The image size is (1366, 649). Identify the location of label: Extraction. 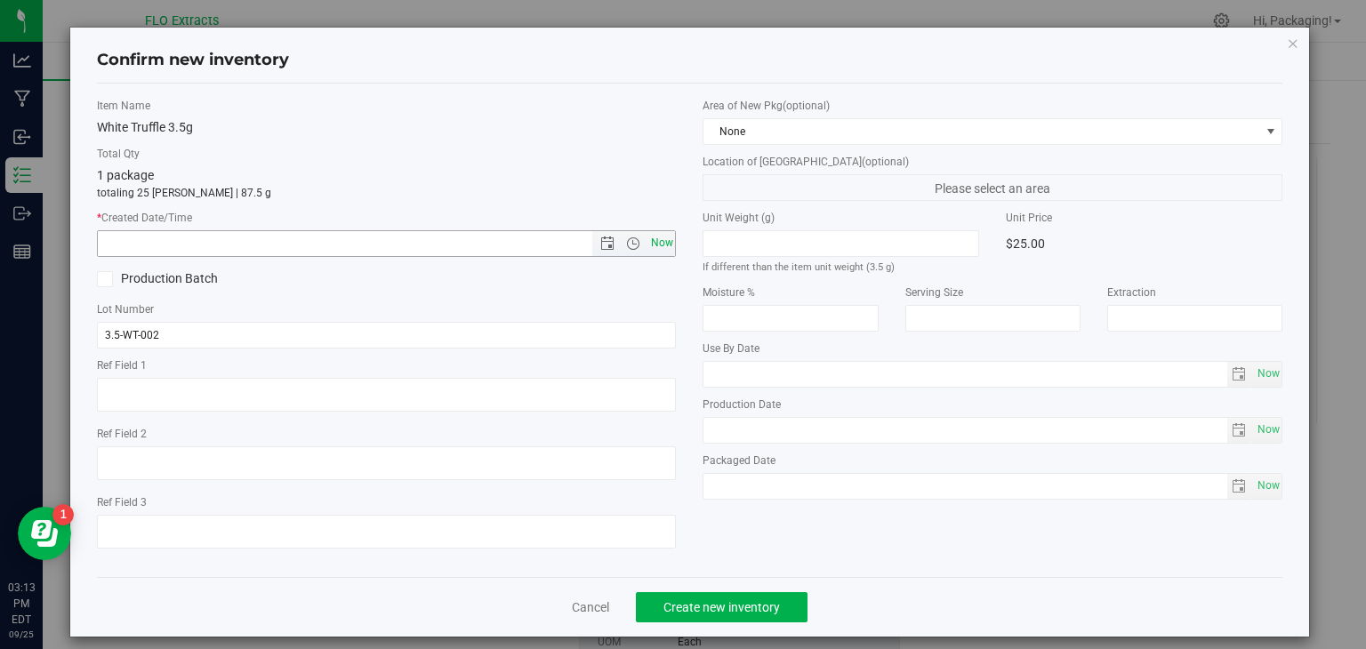
(1194, 293).